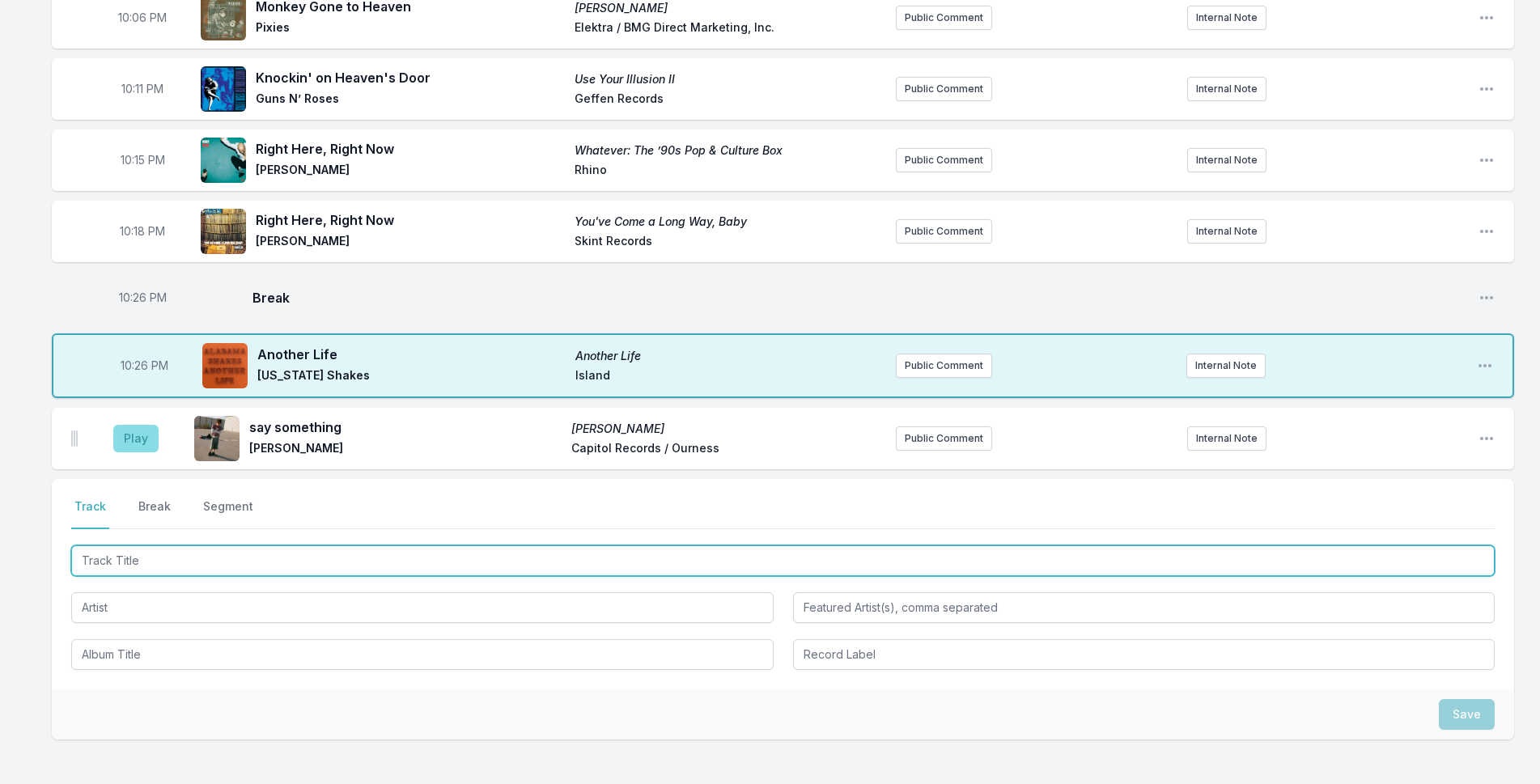 The image size is (1540, 784). What do you see at coordinates (1467, 715) in the screenshot?
I see `button: Save` at bounding box center [1467, 715].